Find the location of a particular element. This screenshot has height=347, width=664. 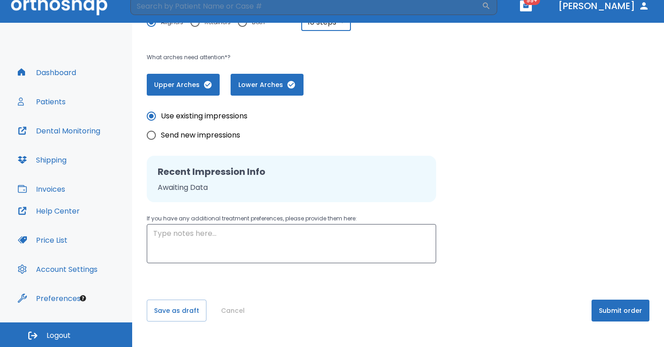

button: Submit order is located at coordinates (621, 311).